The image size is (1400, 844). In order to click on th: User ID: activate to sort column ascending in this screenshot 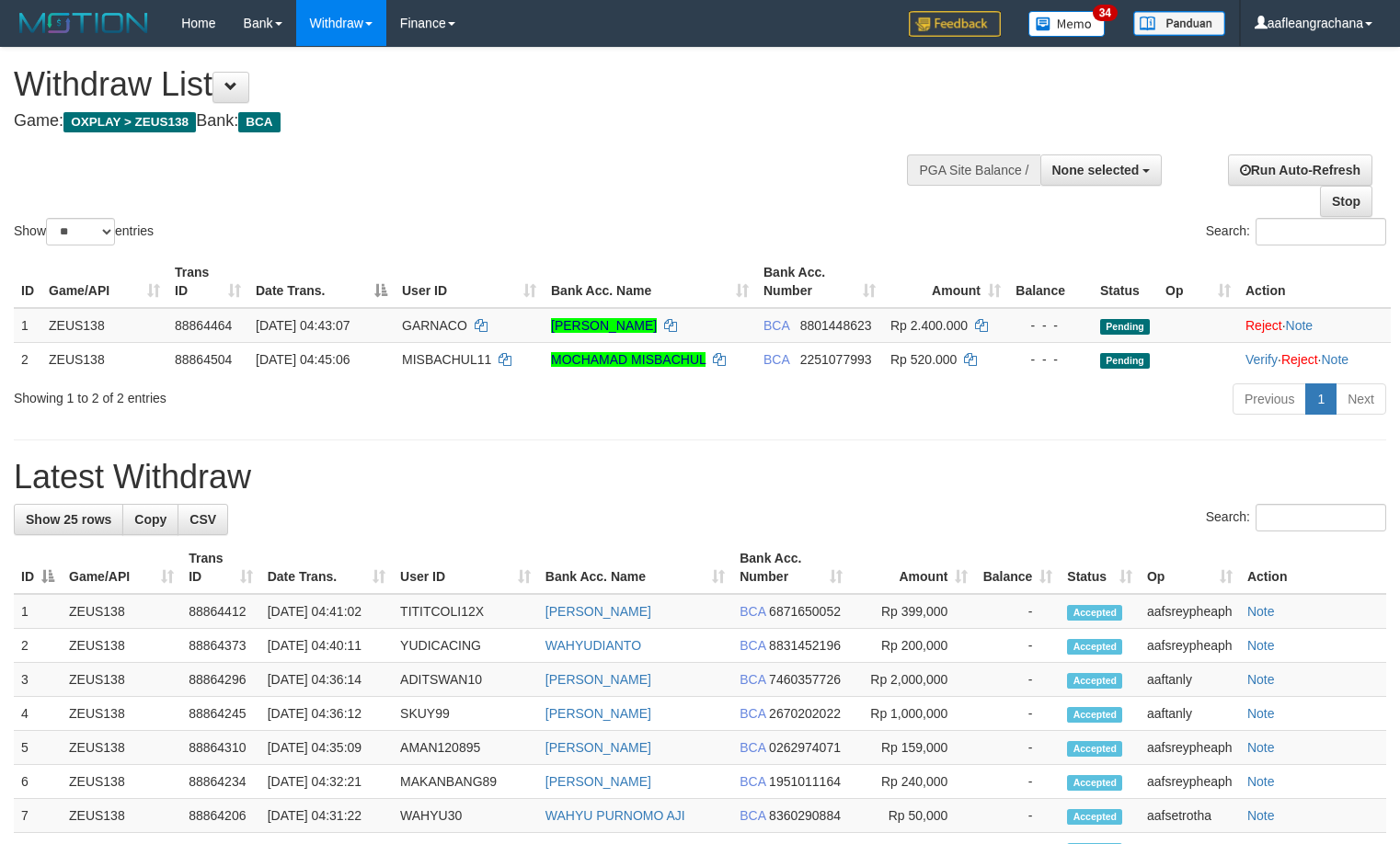, I will do `click(466, 567)`.